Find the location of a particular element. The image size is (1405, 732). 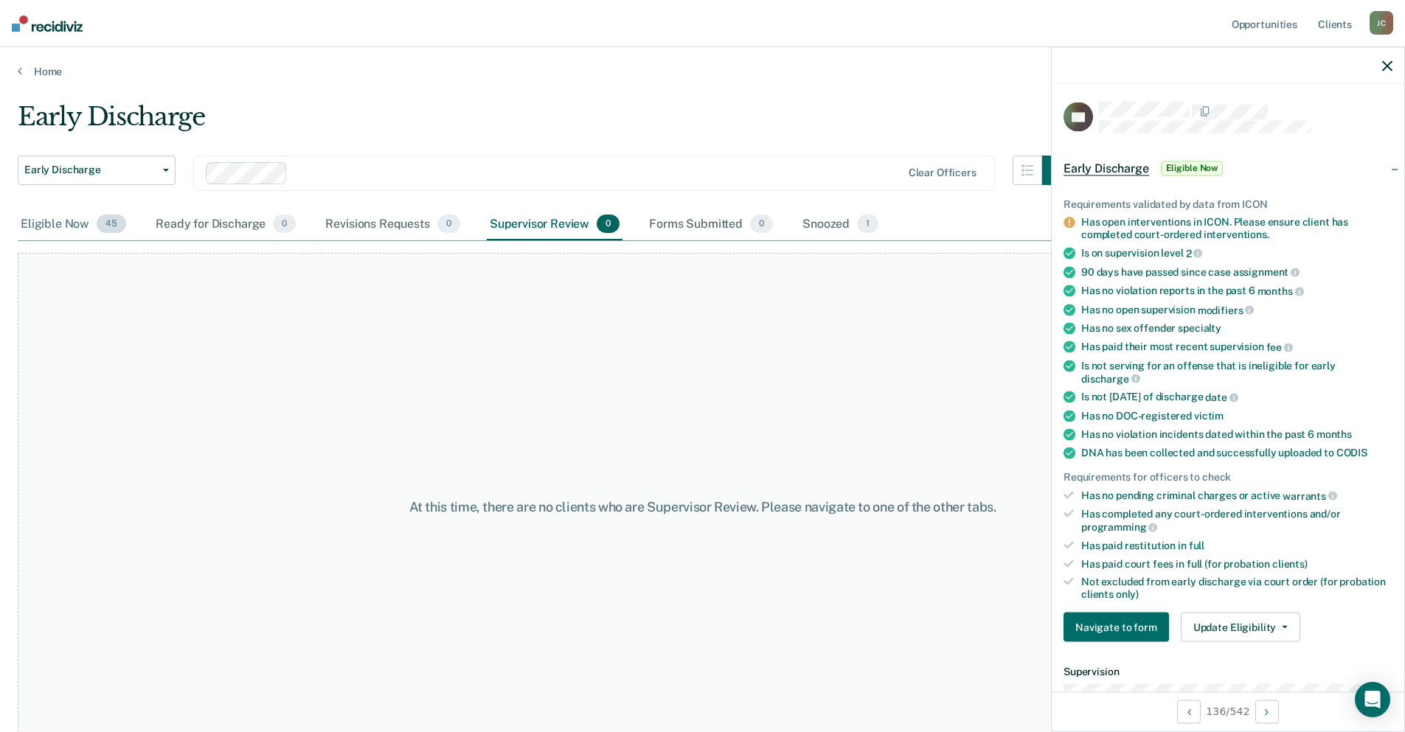

div: DNA has been collected and successfully uploaded to is located at coordinates (1237, 453).